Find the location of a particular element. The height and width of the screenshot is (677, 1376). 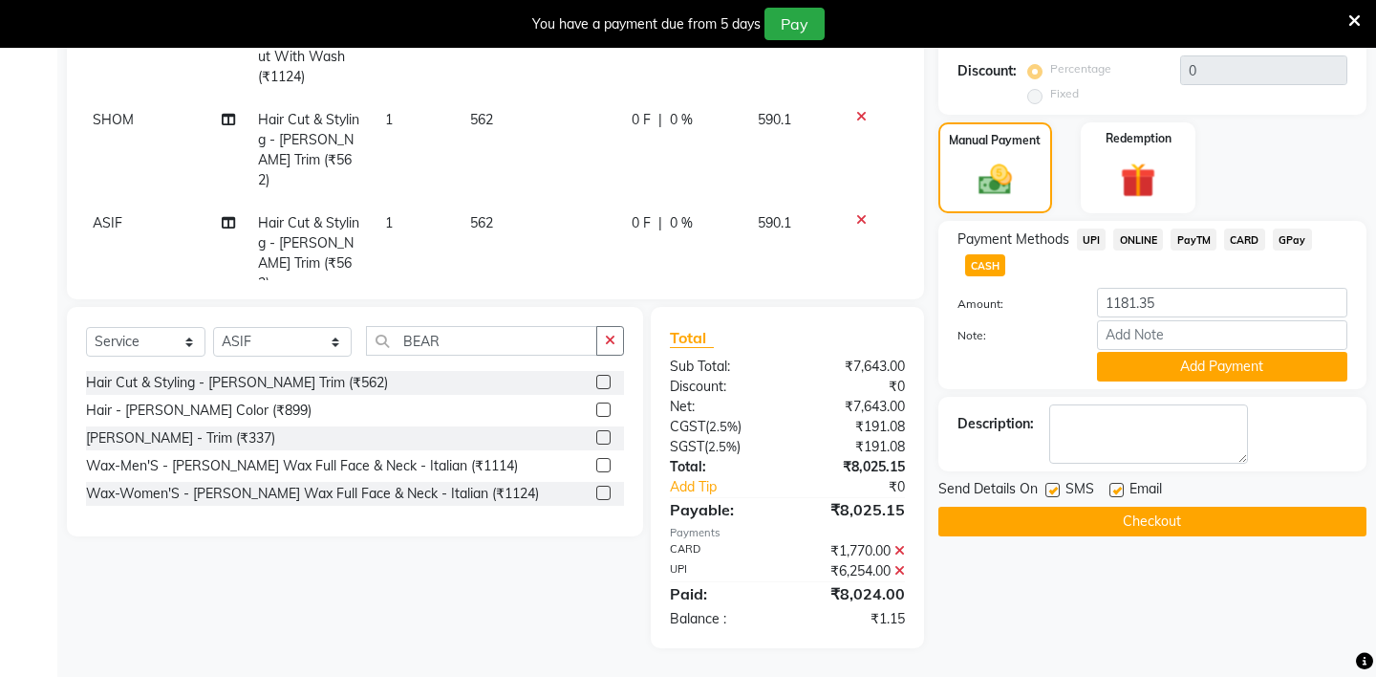

div: Net: is located at coordinates (722, 406).